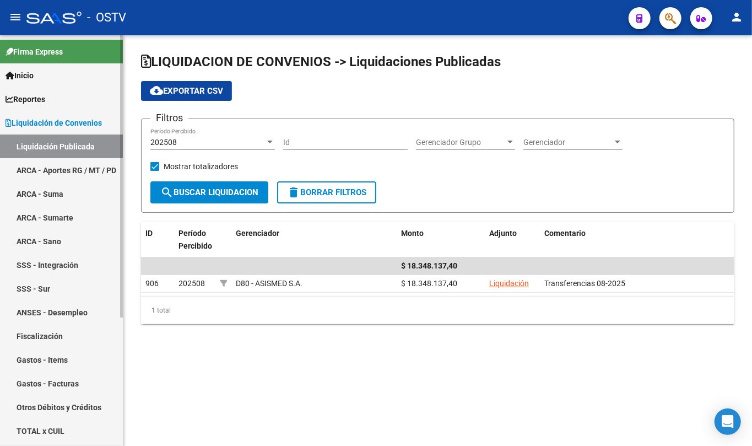 The width and height of the screenshot is (752, 446). Describe the element at coordinates (167, 192) in the screenshot. I see `mat-icon: search` at that location.